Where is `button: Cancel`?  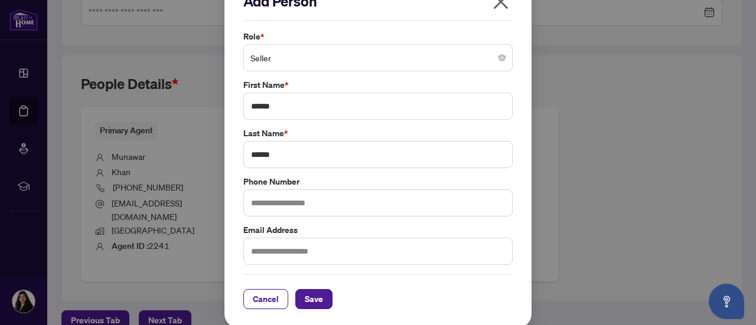 button: Cancel is located at coordinates (266, 299).